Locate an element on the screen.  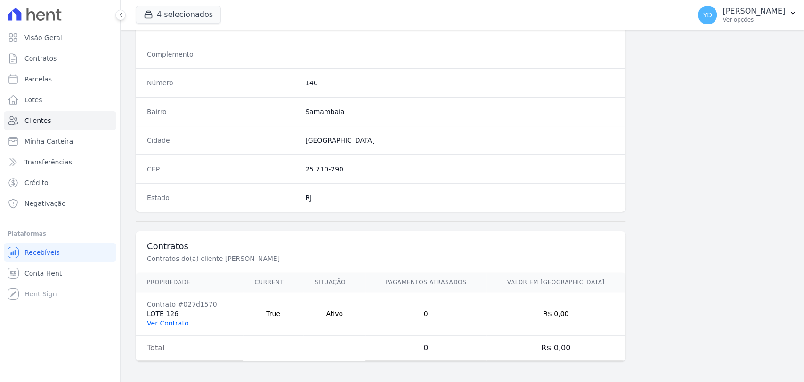
a: Lotes is located at coordinates (60, 100).